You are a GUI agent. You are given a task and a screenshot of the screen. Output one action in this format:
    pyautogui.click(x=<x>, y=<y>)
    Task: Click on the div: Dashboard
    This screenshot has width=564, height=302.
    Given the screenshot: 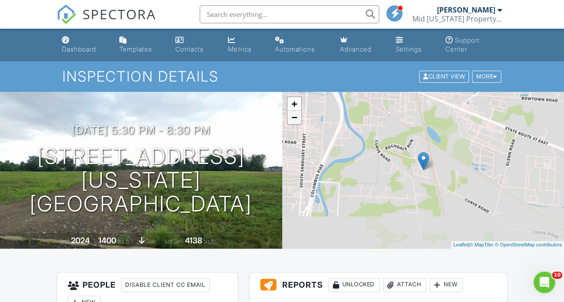 What is the action you would take?
    pyautogui.click(x=79, y=49)
    